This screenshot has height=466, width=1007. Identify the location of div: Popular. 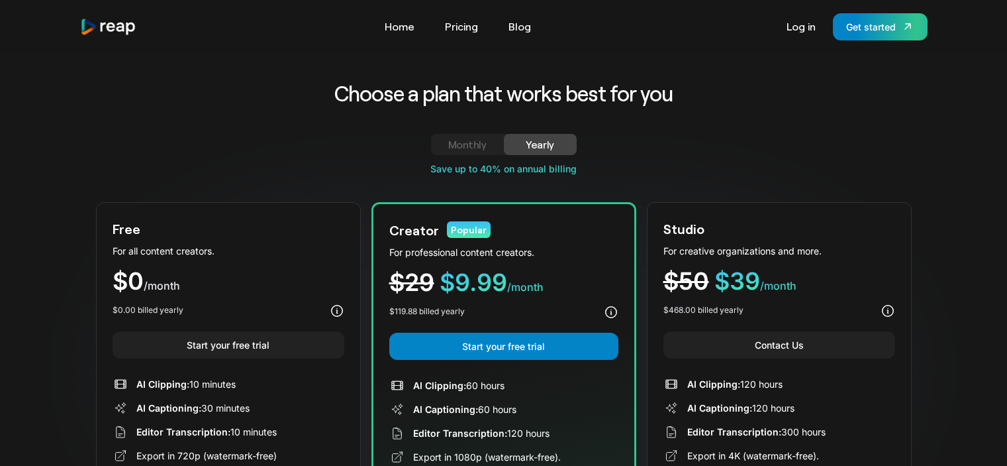
(469, 229).